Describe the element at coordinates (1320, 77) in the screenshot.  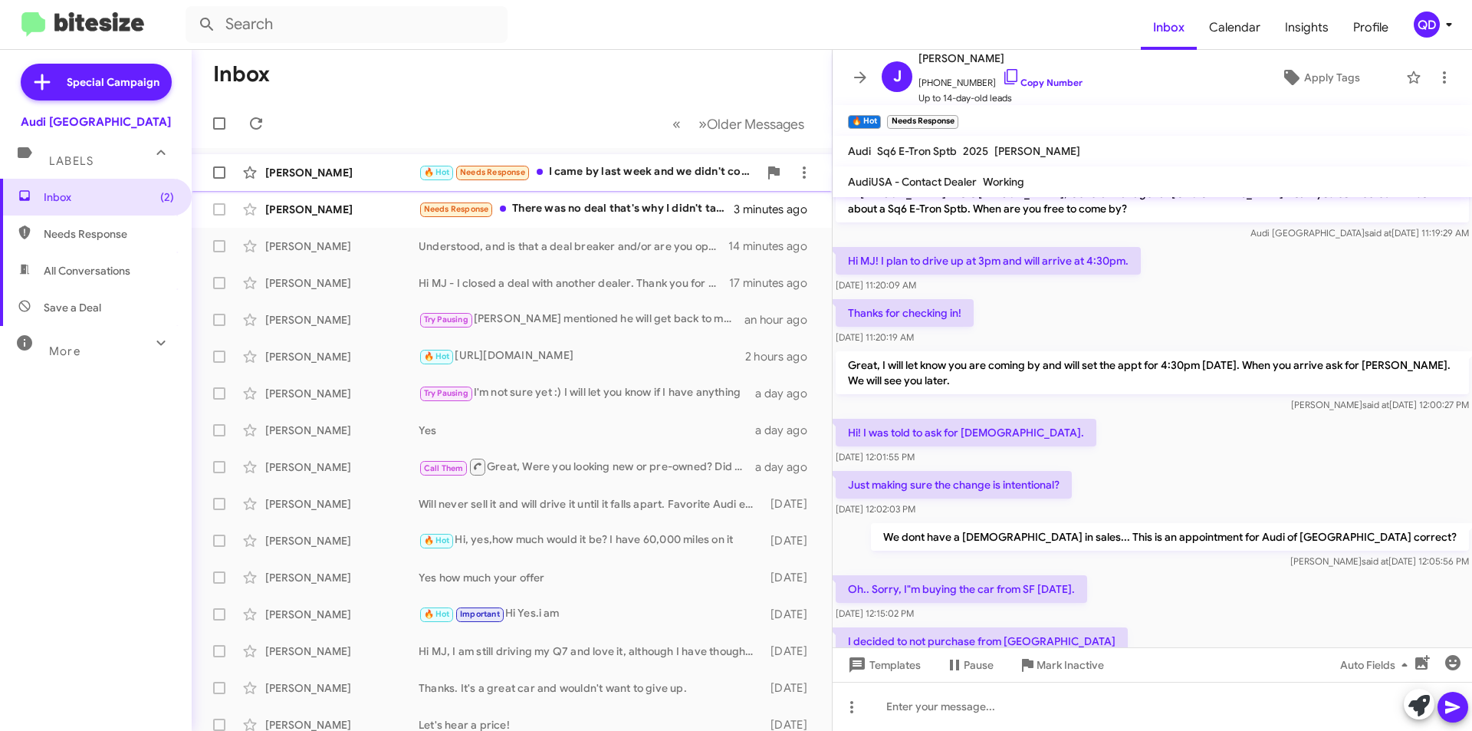
I see `button: Apply Tags` at that location.